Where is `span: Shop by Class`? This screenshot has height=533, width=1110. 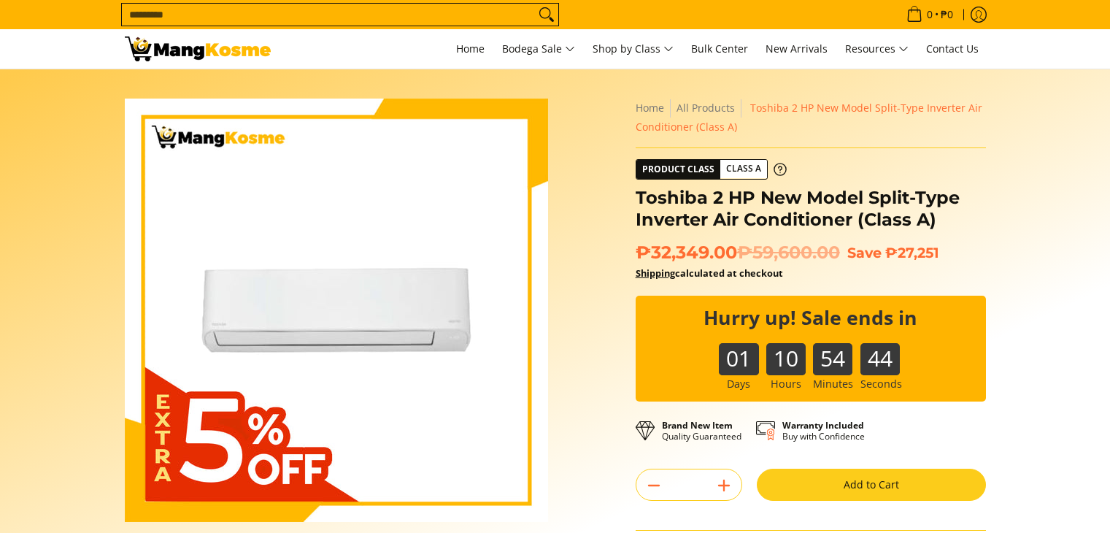
span: Shop by Class is located at coordinates (633, 49).